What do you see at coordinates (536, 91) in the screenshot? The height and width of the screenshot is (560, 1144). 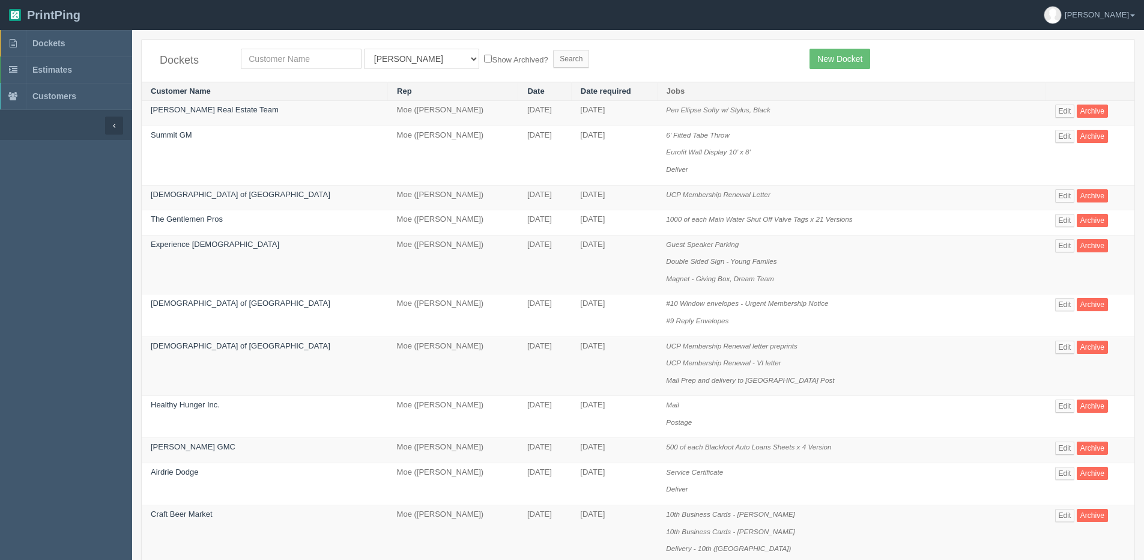 I see `a: Date` at bounding box center [536, 91].